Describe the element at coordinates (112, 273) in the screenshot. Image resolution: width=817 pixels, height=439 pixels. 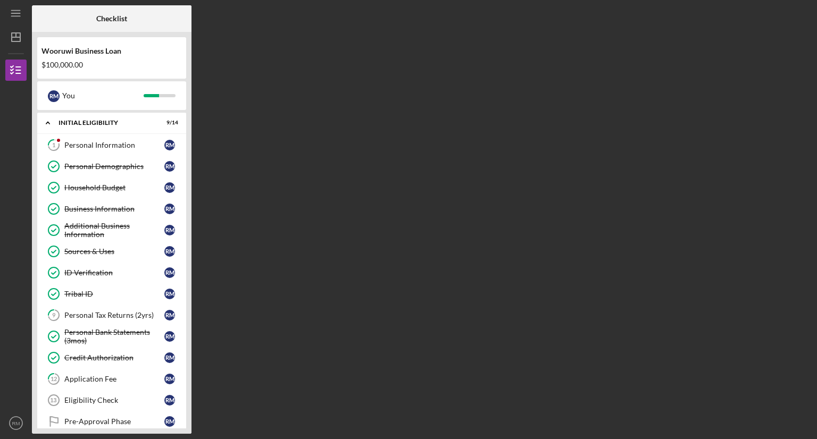
I see `a: ID VerificationRM` at that location.